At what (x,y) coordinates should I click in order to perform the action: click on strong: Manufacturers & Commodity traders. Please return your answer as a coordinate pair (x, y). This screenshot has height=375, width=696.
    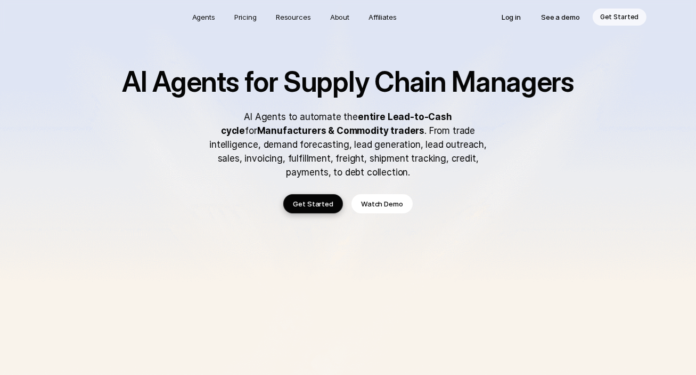
    Looking at the image, I should click on (341, 131).